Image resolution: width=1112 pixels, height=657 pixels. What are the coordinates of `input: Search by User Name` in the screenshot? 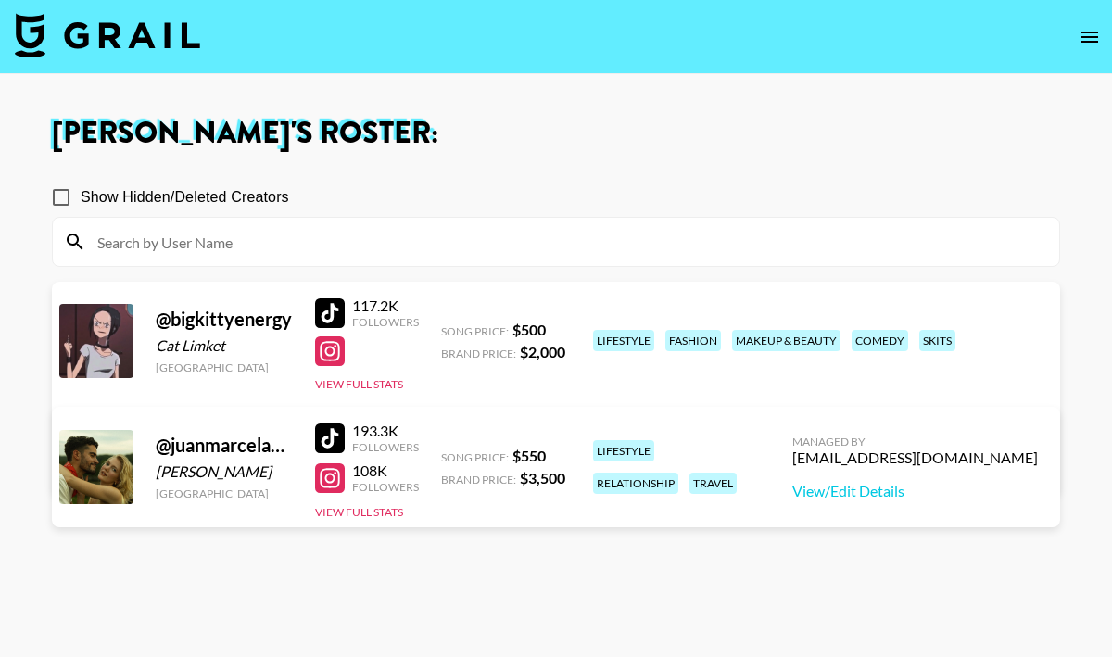 It's located at (567, 242).